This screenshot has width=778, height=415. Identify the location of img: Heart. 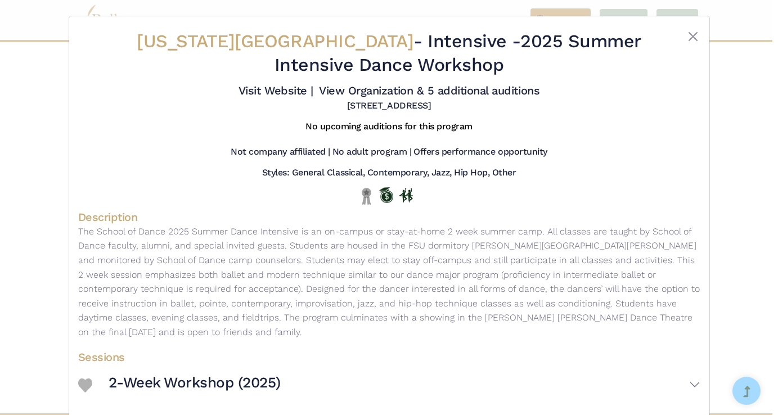
(85, 385).